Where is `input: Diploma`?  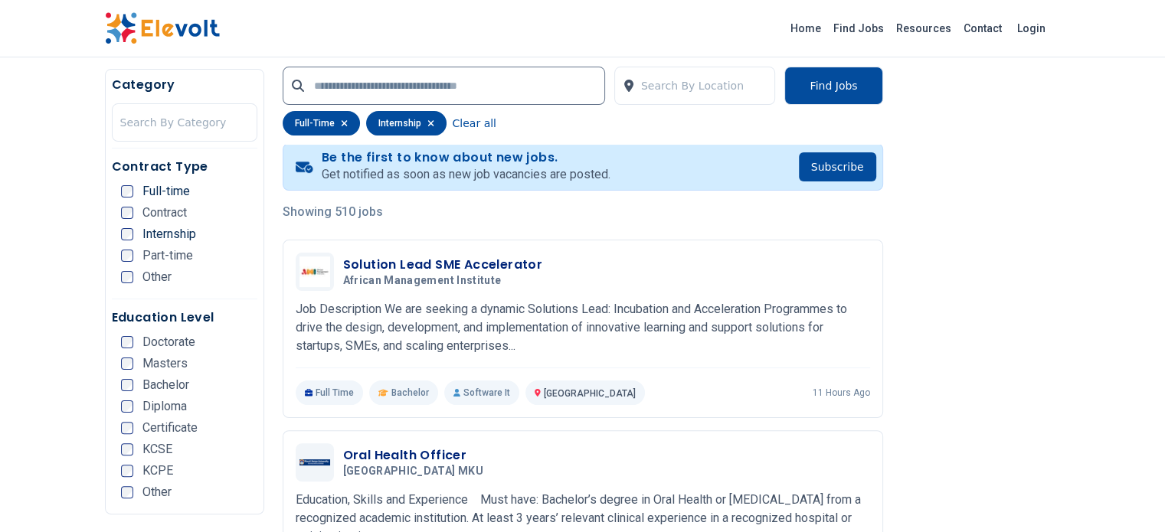
input: Diploma is located at coordinates (127, 407).